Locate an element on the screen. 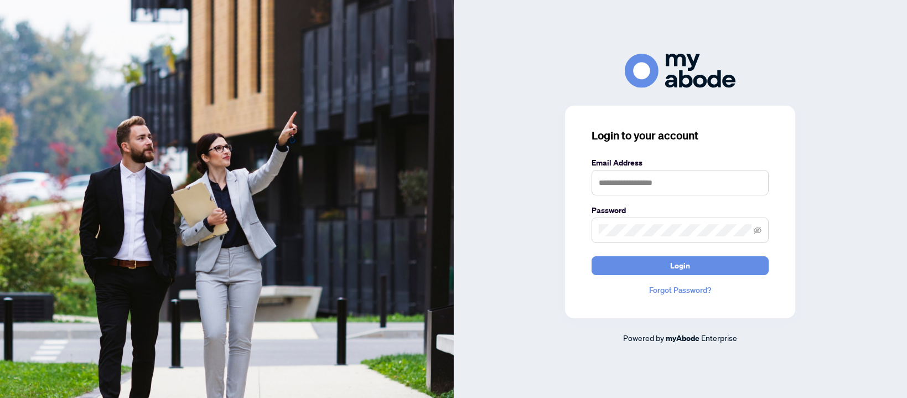 Image resolution: width=907 pixels, height=398 pixels. button: Login is located at coordinates (680, 266).